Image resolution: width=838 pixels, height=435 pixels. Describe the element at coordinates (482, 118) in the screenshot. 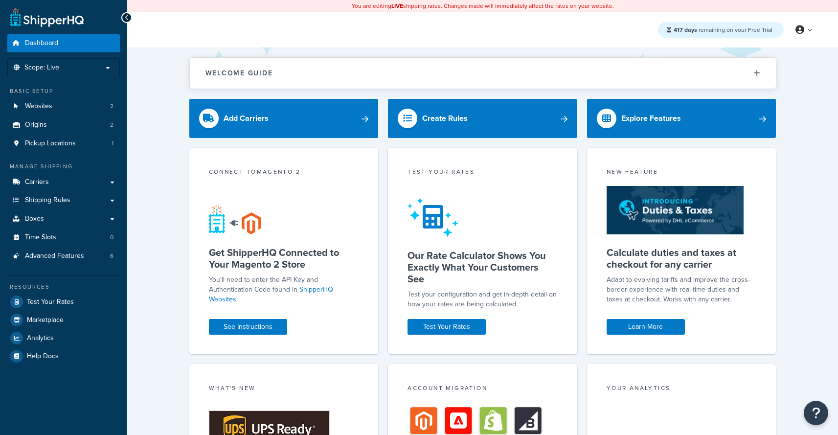

I see `a: Create Rules` at that location.